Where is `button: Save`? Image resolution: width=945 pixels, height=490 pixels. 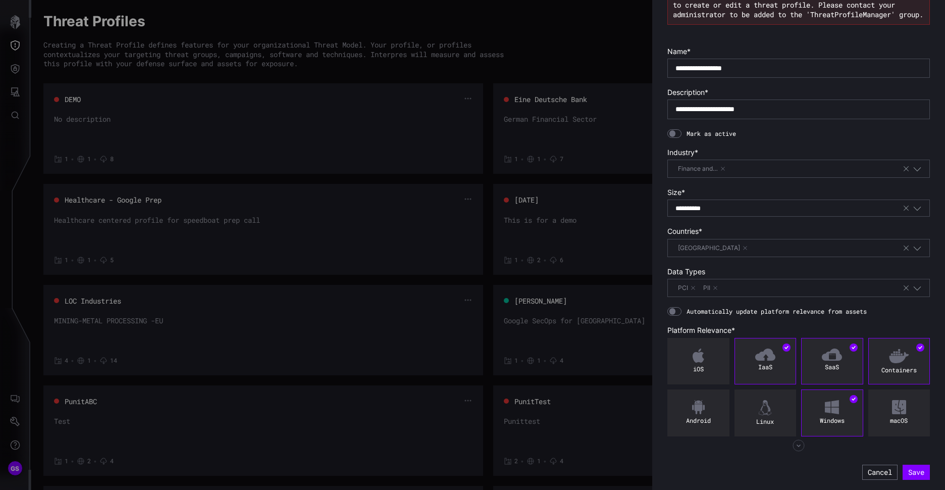 button: Save is located at coordinates (917, 472).